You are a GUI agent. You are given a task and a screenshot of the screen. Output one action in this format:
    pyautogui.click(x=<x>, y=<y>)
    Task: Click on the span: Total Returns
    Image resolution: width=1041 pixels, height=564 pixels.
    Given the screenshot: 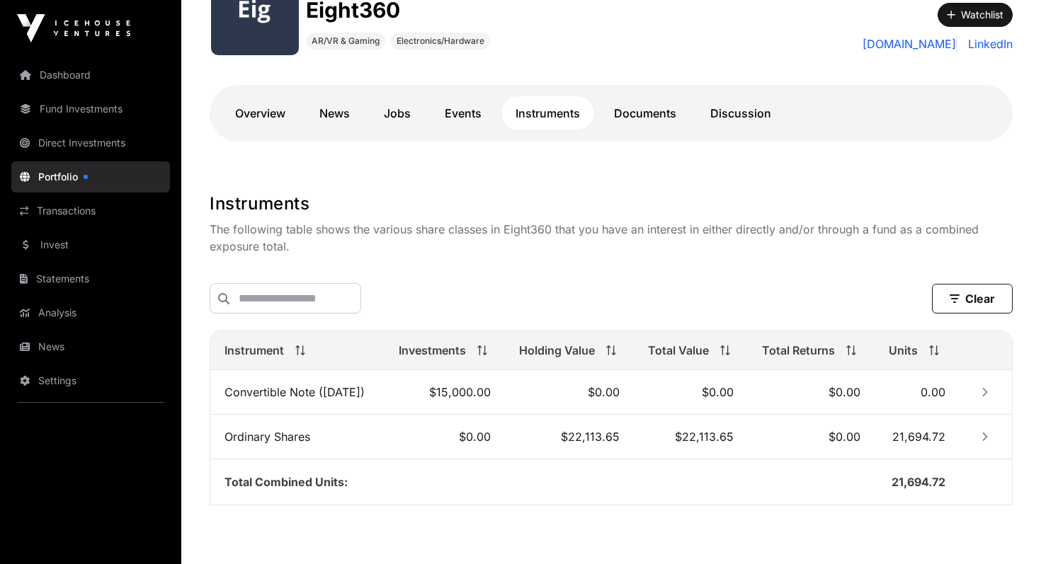 What is the action you would take?
    pyautogui.click(x=798, y=351)
    